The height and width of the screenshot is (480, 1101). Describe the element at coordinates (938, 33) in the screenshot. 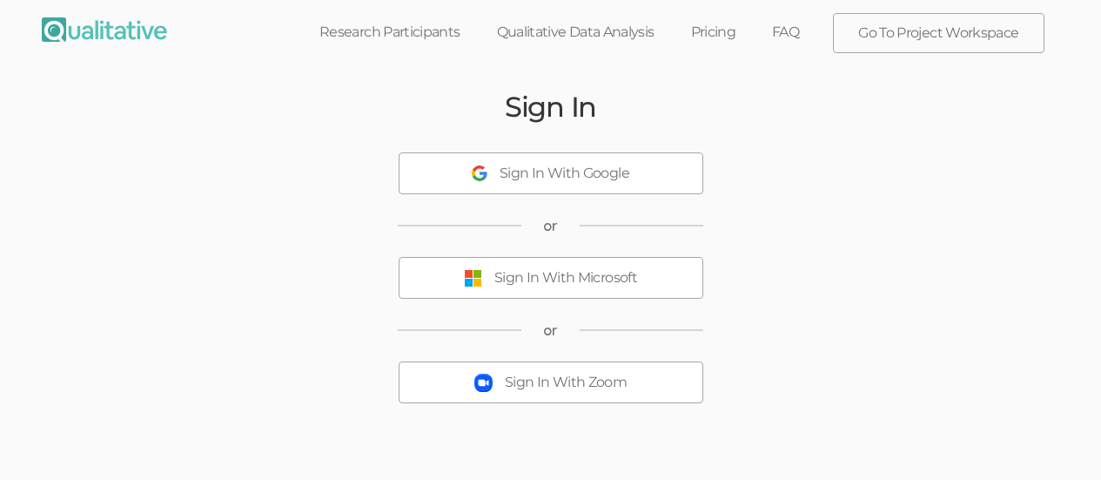

I see `a: Go To Project Workspace` at that location.